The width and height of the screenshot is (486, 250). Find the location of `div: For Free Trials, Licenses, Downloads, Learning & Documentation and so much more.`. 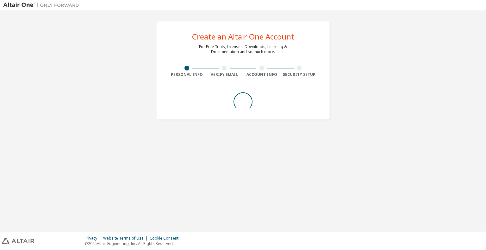

div: For Free Trials, Licenses, Downloads, Learning & Documentation and so much more. is located at coordinates (243, 49).